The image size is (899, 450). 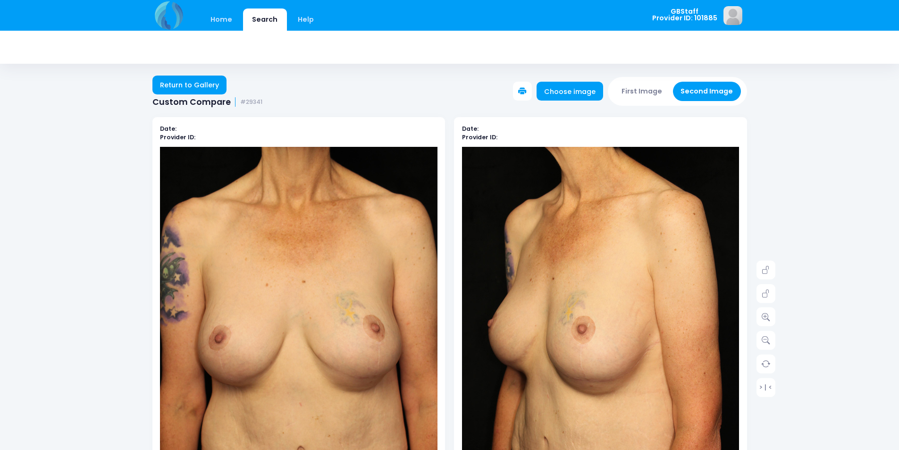 I want to click on a: Search, so click(x=265, y=19).